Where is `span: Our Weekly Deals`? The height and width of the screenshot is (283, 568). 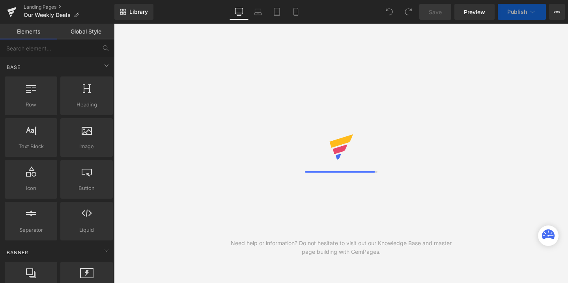 span: Our Weekly Deals is located at coordinates (47, 15).